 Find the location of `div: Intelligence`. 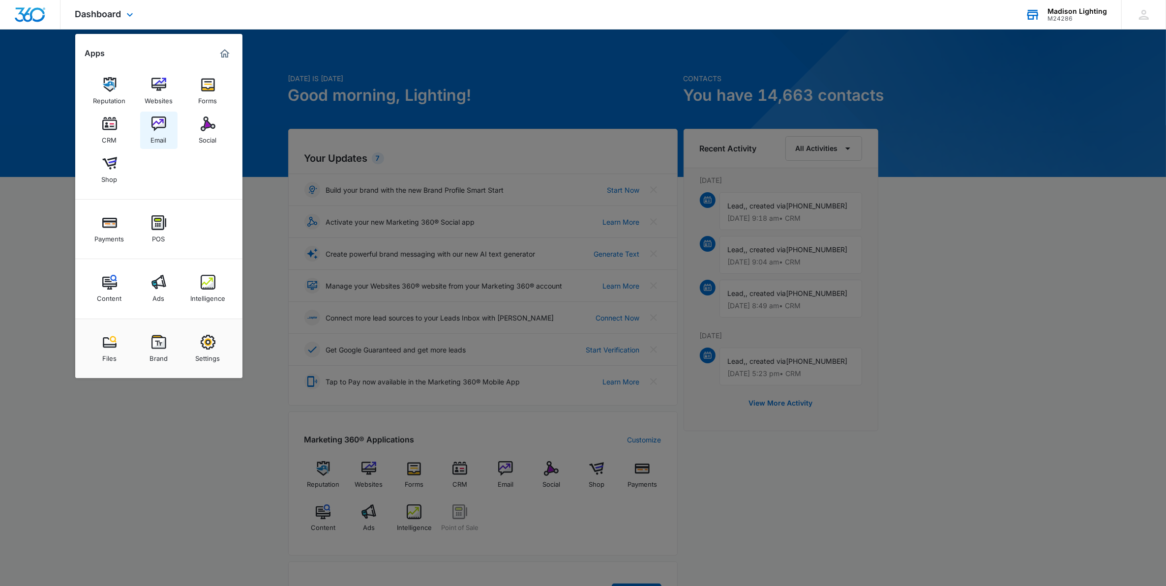

div: Intelligence is located at coordinates (208, 296).